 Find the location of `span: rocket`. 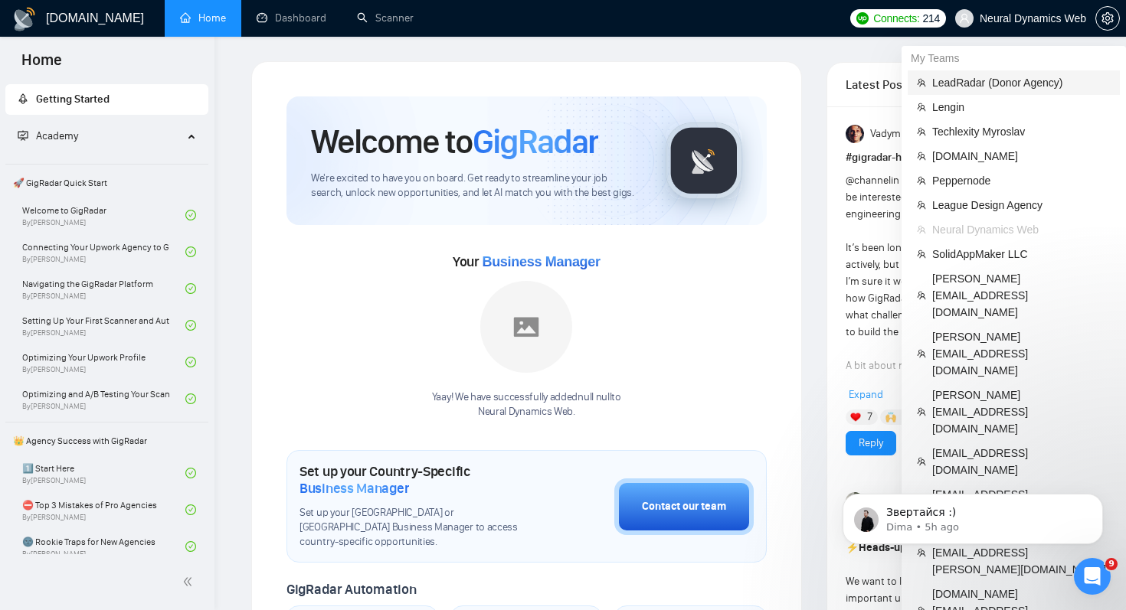

span: rocket is located at coordinates (23, 99).